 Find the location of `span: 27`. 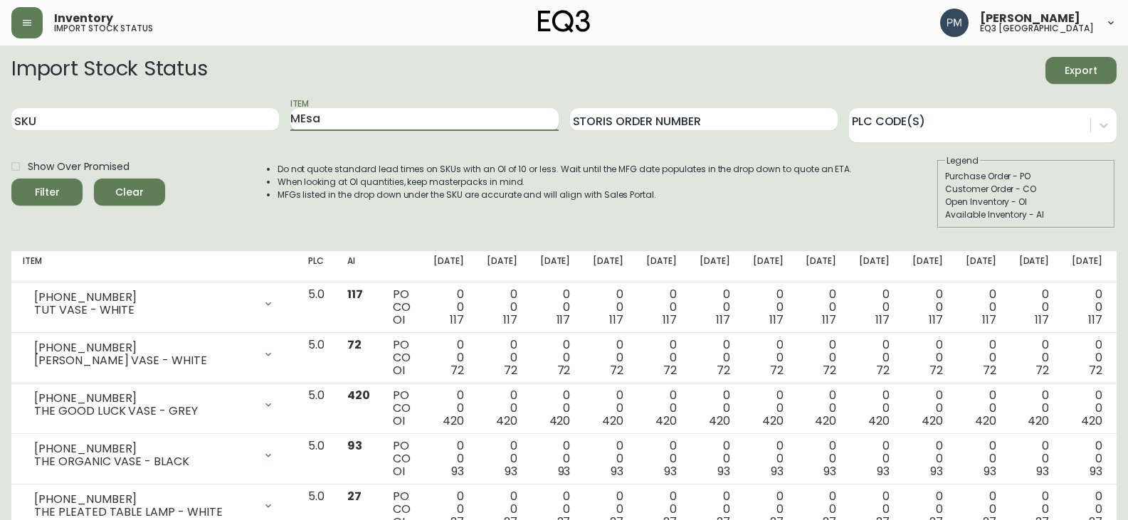

span: 27 is located at coordinates (355, 496).